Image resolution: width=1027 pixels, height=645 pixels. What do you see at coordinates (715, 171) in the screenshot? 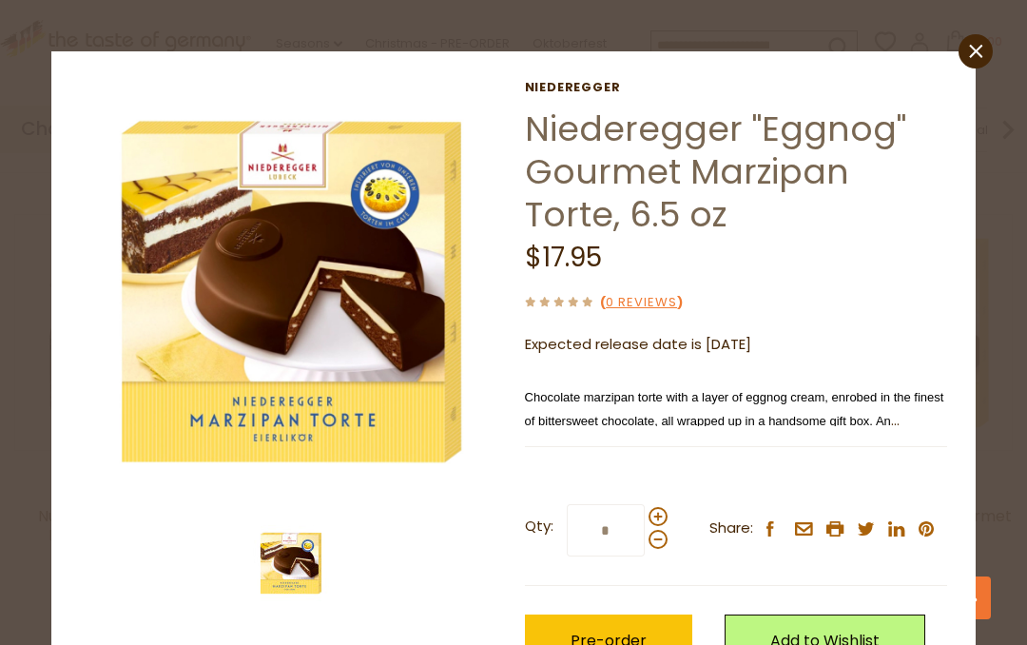
I see `a: Niederegger "Eggnog" Gourmet Marzipan Torte, 6.5 oz` at bounding box center [715, 171].